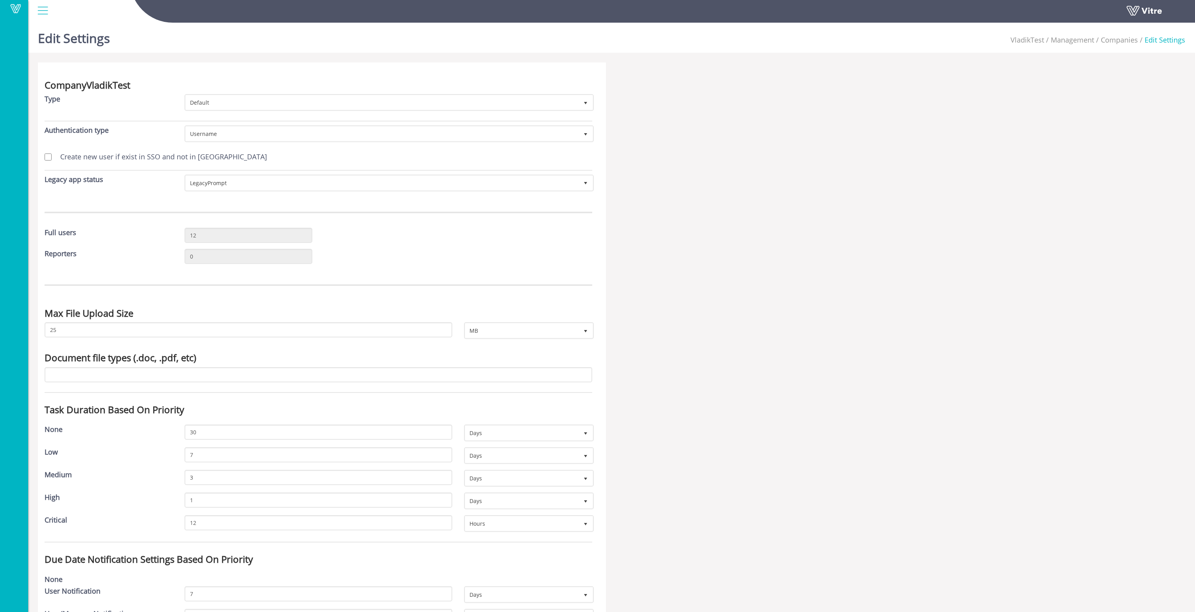 The image size is (1195, 612). What do you see at coordinates (74, 36) in the screenshot?
I see `h1: Edit Settings` at bounding box center [74, 36].